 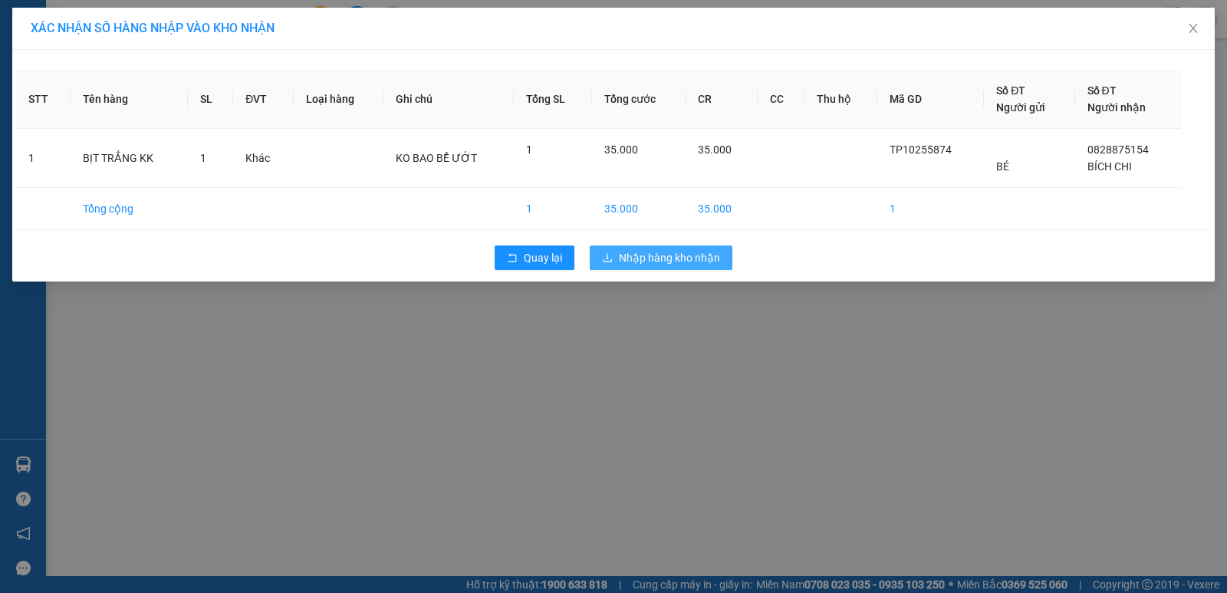 What do you see at coordinates (669, 258) in the screenshot?
I see `span: Nhập hàng kho nhận` at bounding box center [669, 258].